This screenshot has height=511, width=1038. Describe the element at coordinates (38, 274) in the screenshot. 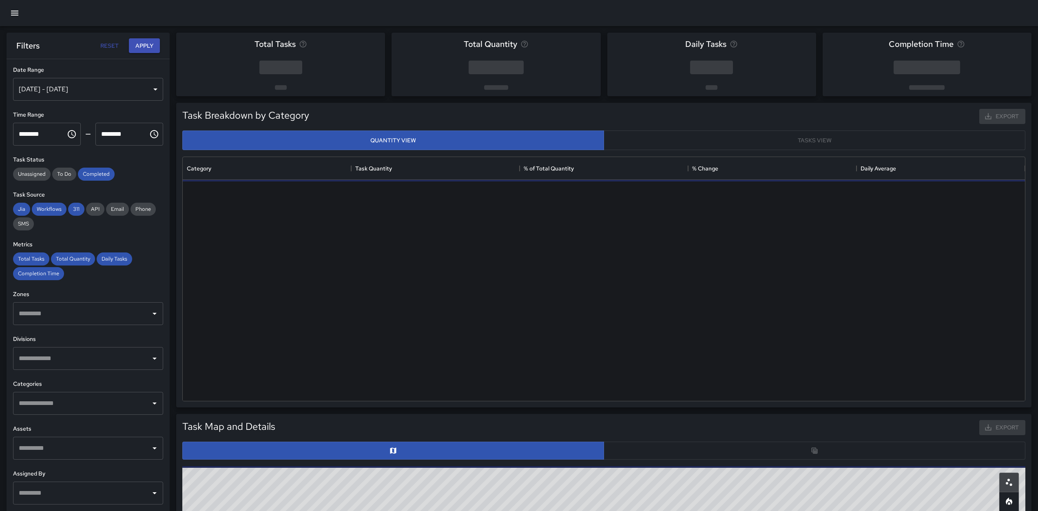

I see `div: Completion Time` at that location.